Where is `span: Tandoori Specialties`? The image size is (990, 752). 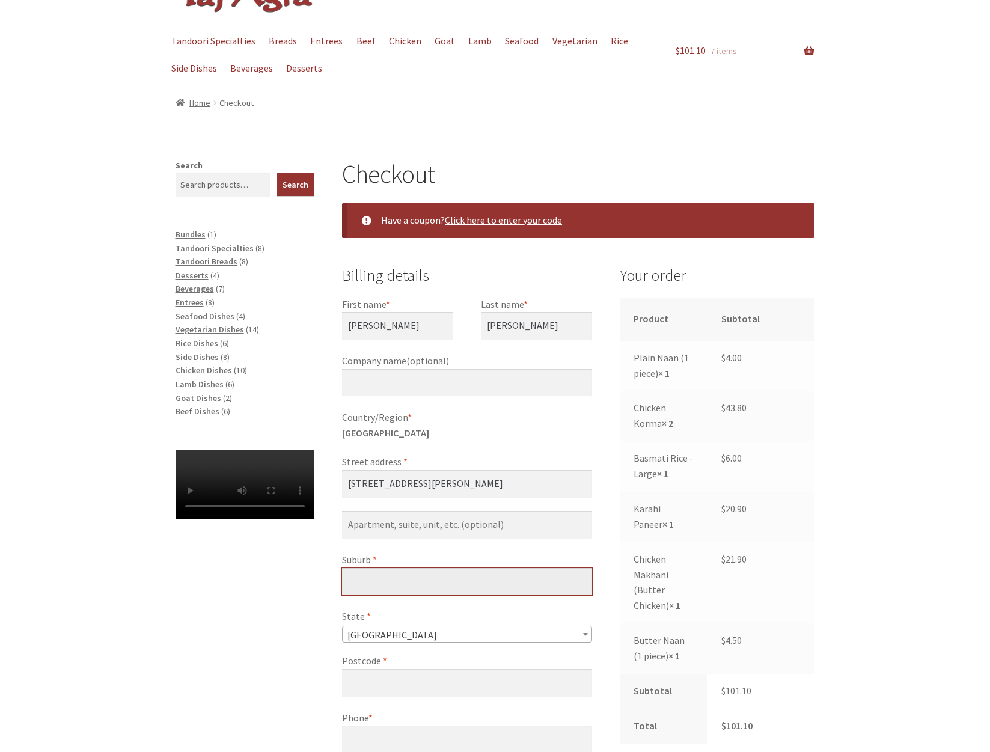
span: Tandoori Specialties is located at coordinates (215, 248).